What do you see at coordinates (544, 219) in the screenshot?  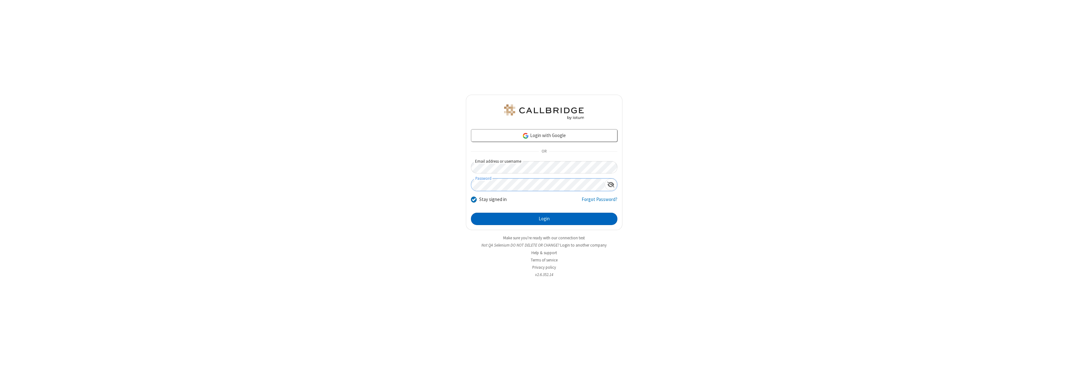 I see `button: Login` at bounding box center [544, 219].